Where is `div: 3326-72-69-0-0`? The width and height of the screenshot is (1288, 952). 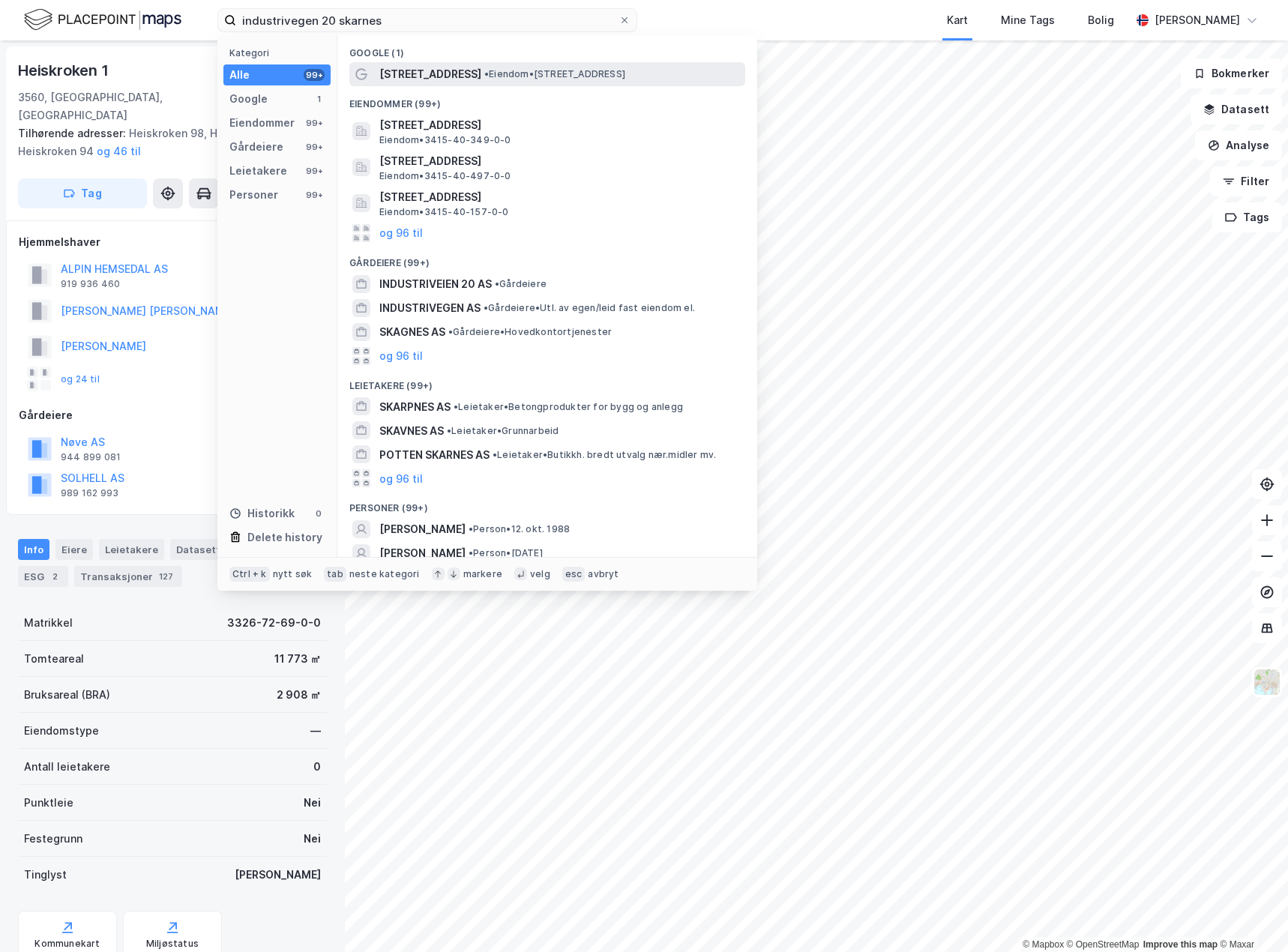 div: 3326-72-69-0-0 is located at coordinates (274, 623).